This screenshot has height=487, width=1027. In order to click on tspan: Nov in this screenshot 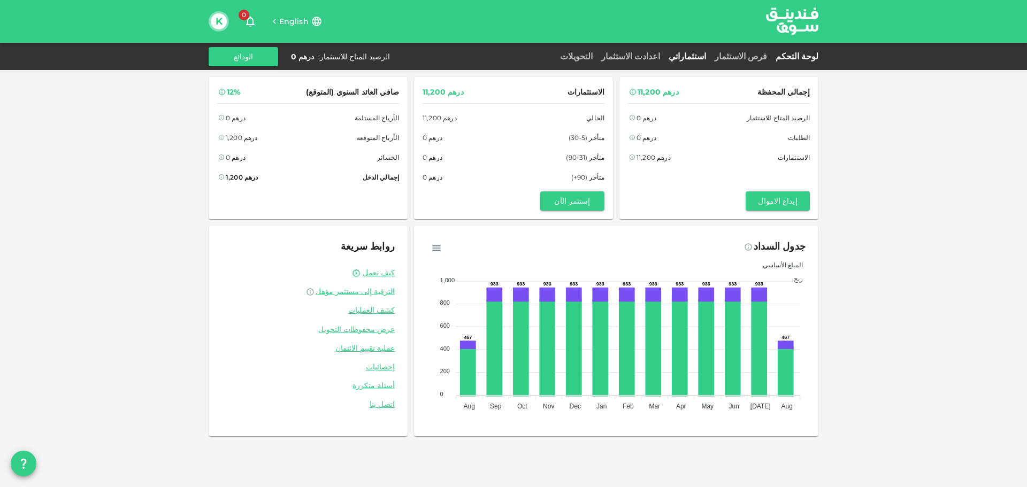, I will do `click(548, 407)`.